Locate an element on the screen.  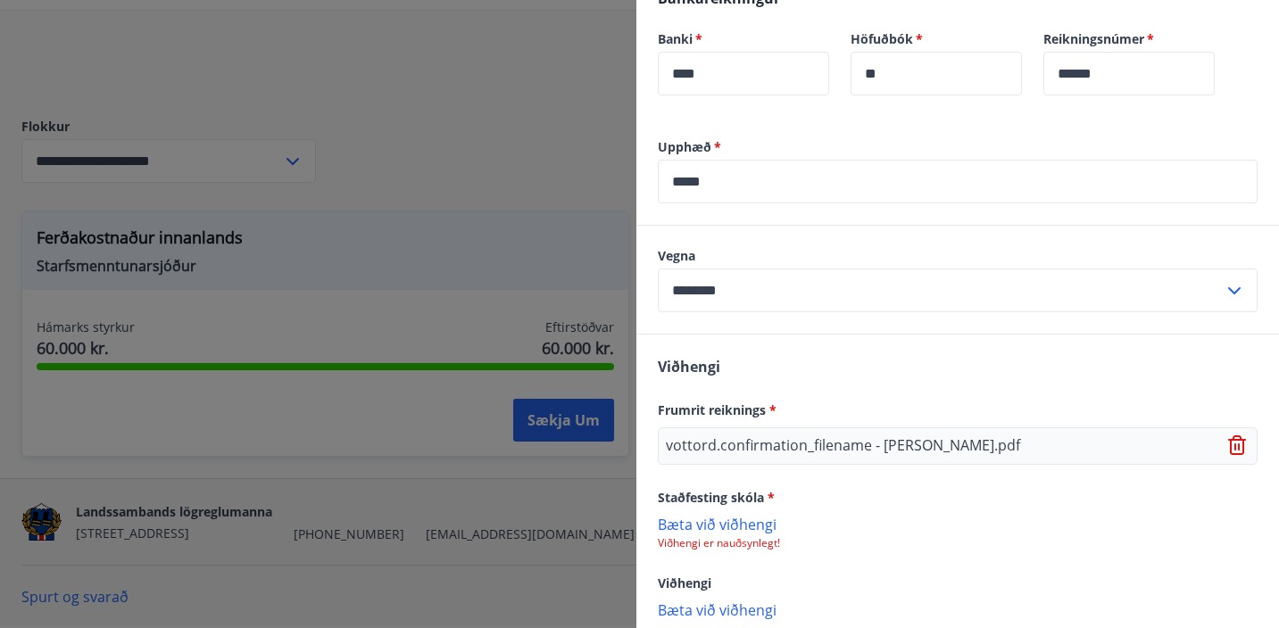
label: Banki is located at coordinates (743, 39).